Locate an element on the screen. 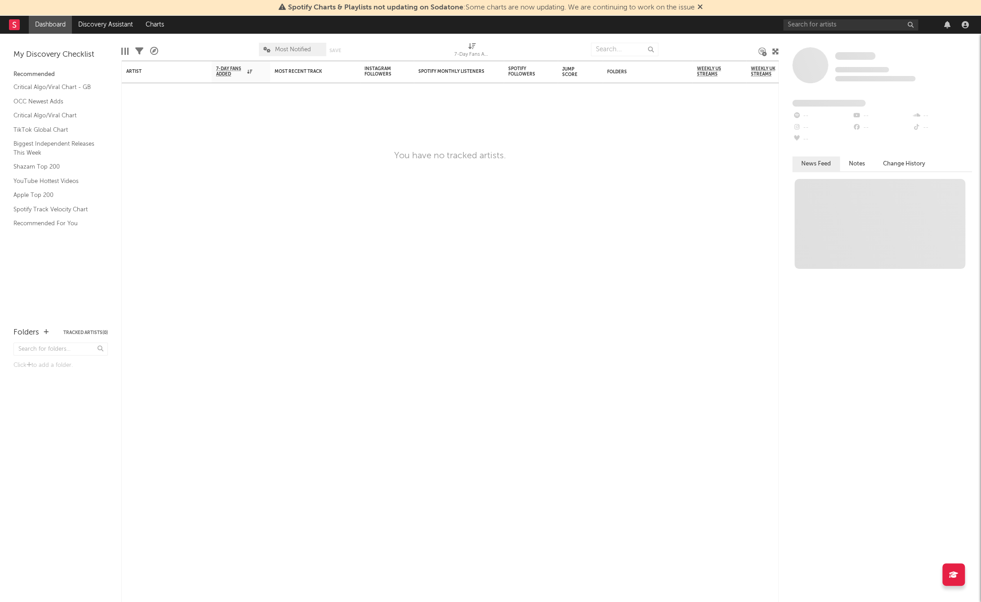 This screenshot has height=602, width=981. a: Apple Top 200 is located at coordinates (56, 195).